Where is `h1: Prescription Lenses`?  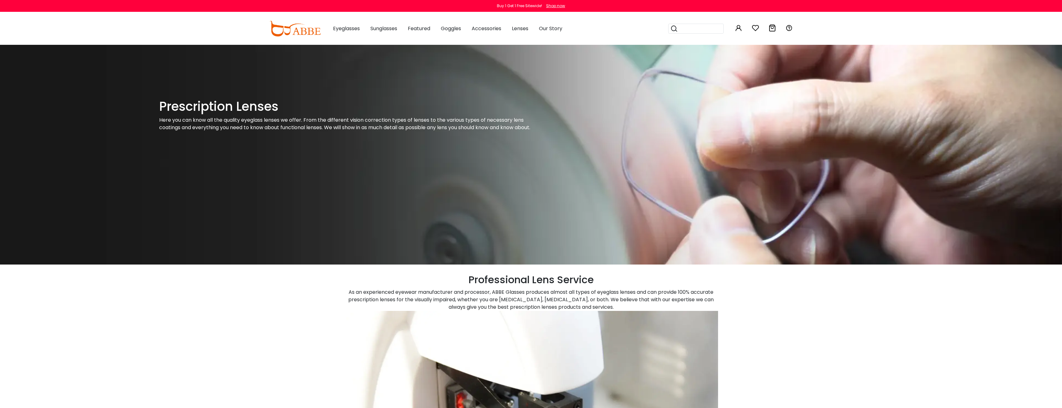 h1: Prescription Lenses is located at coordinates (345, 107).